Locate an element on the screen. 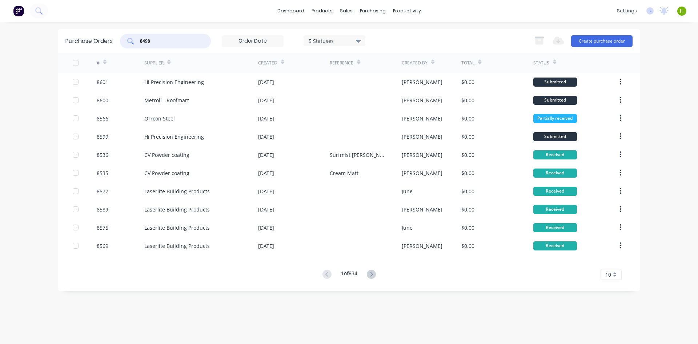 The height and width of the screenshot is (344, 698). div: Cream Matt is located at coordinates (344, 173).